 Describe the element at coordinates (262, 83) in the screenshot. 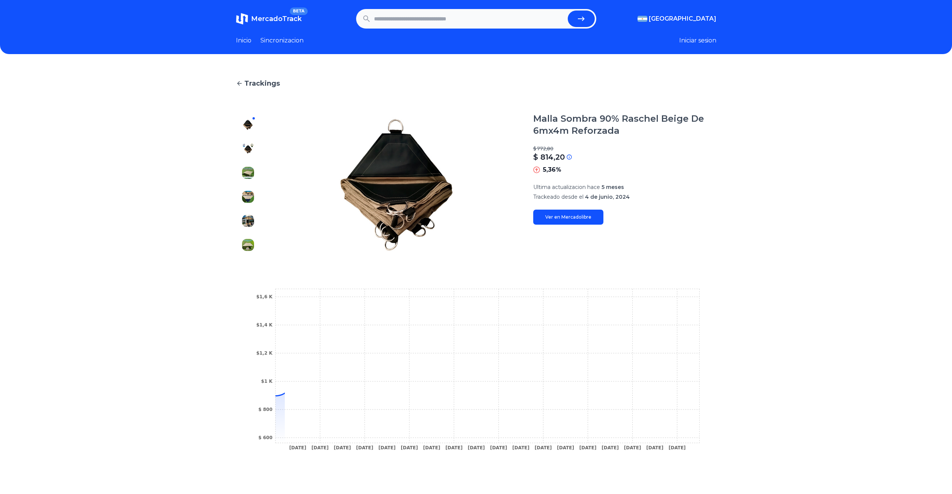

I see `span: Trackings` at that location.